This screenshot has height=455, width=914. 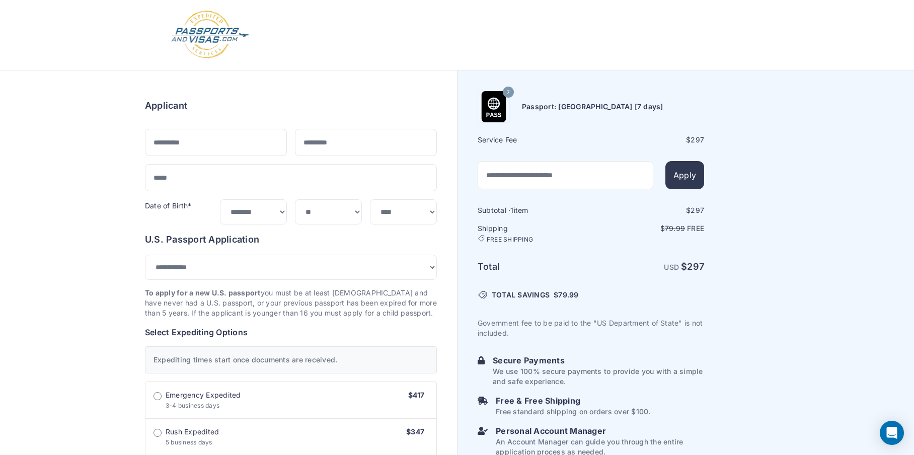 I want to click on span: 7, so click(x=508, y=93).